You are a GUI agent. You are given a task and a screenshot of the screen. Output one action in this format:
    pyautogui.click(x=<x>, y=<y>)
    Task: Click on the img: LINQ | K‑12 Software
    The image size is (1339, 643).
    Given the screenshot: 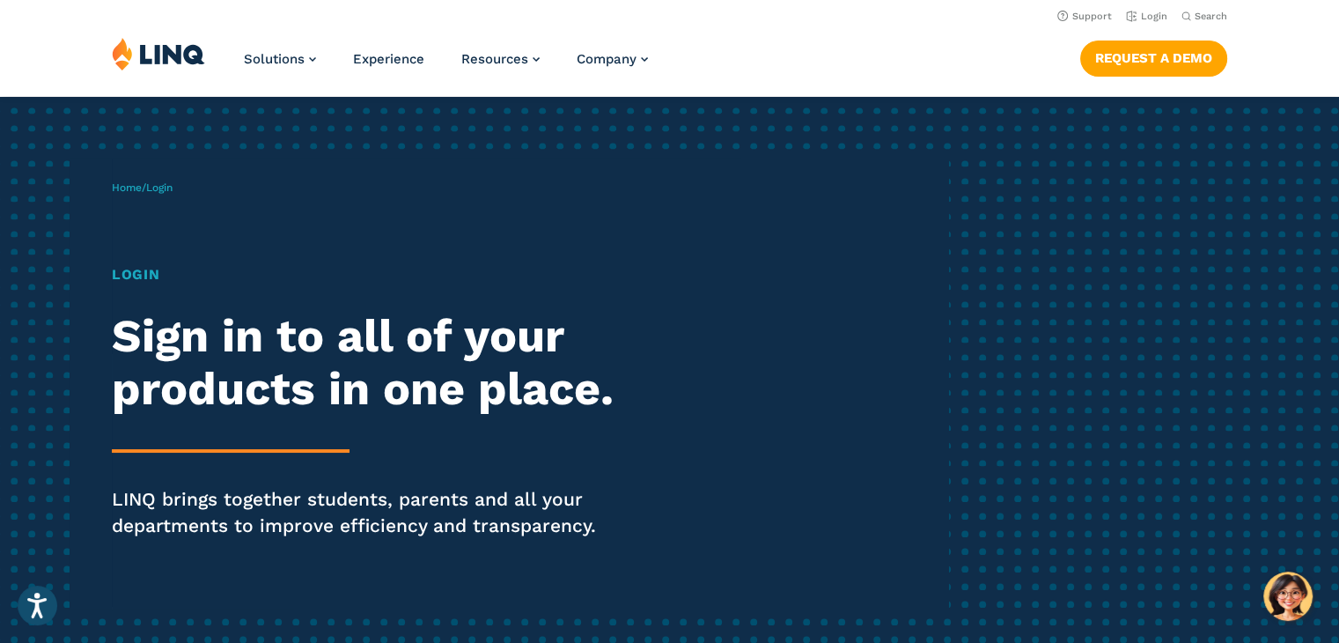 What is the action you would take?
    pyautogui.click(x=158, y=54)
    